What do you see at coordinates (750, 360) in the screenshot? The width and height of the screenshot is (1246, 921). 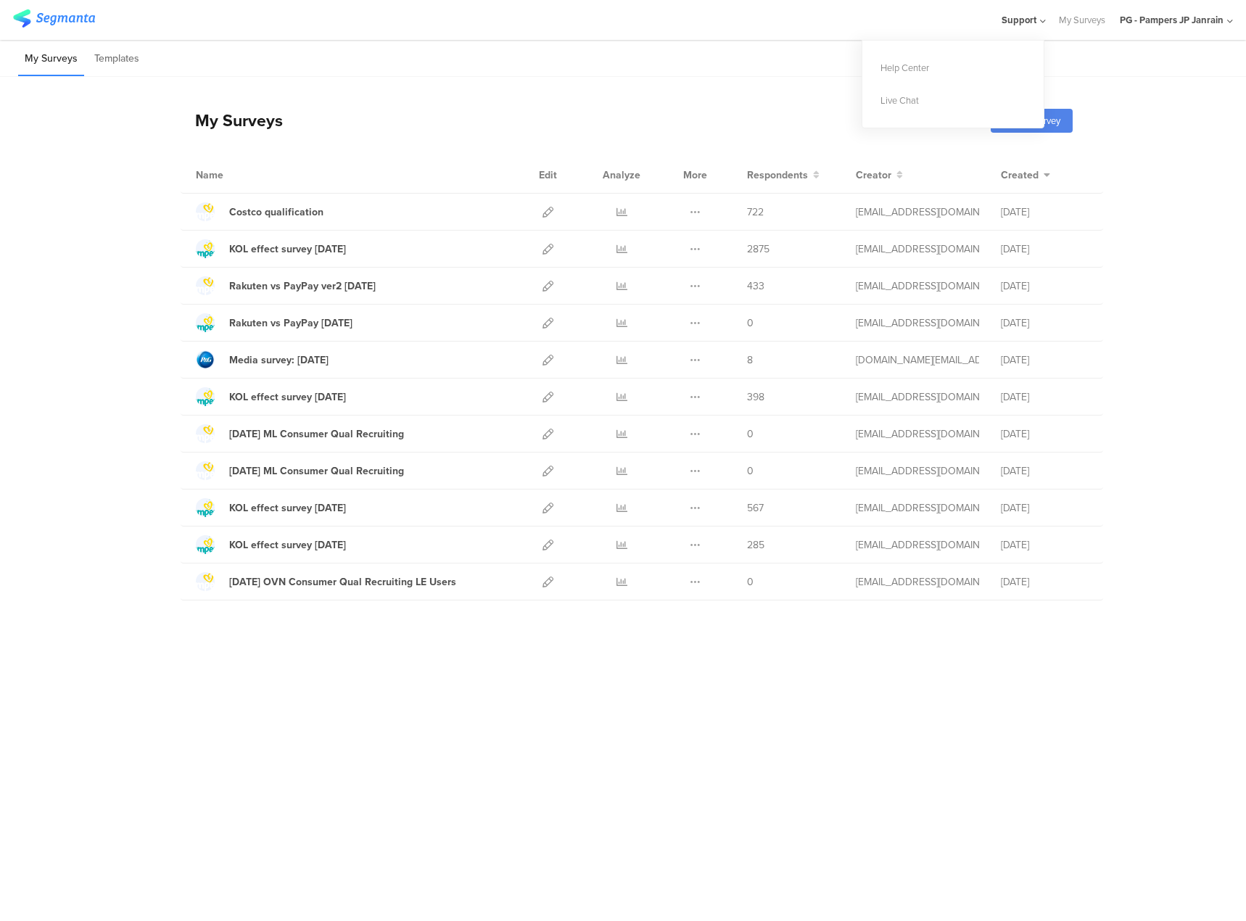 I see `span: 8` at bounding box center [750, 360].